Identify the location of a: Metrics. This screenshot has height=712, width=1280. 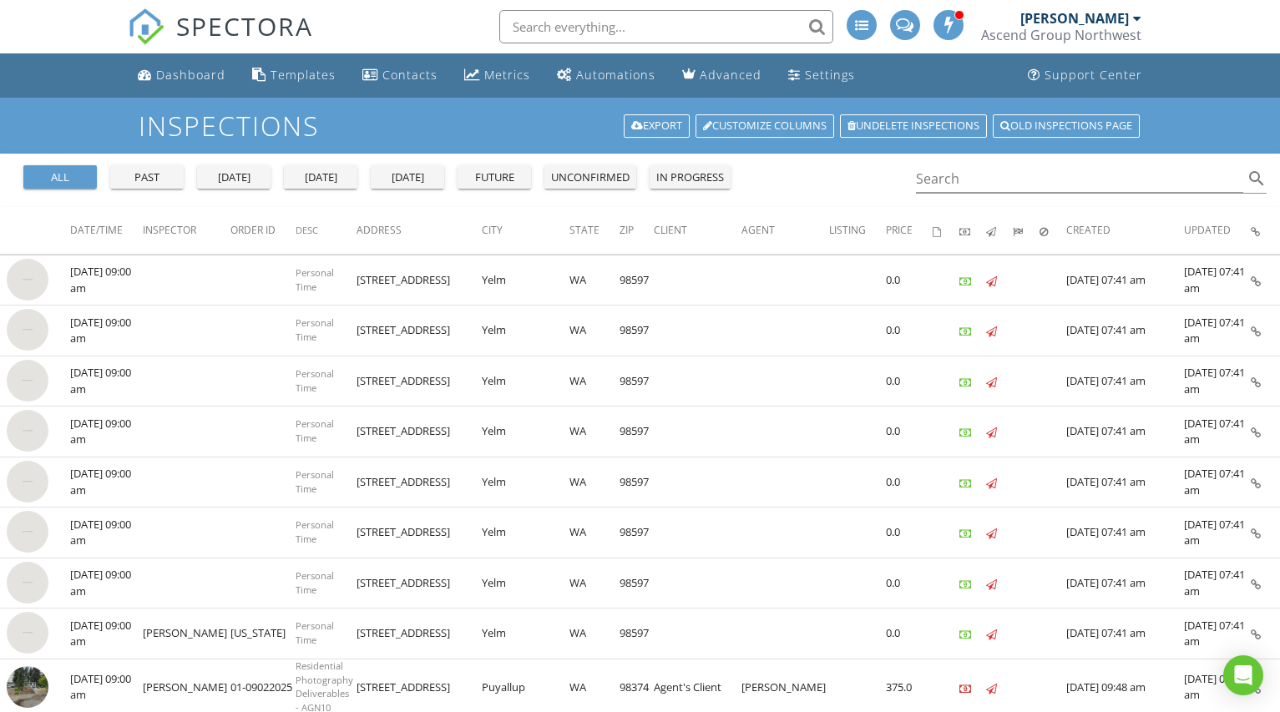
(497, 75).